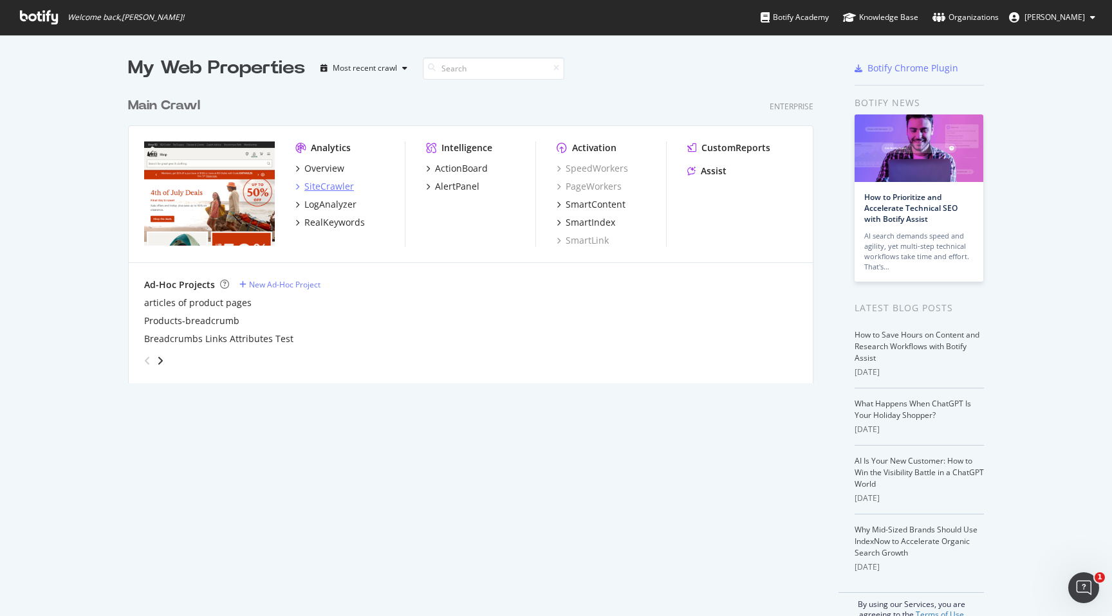 The height and width of the screenshot is (616, 1112). What do you see at coordinates (592, 169) in the screenshot?
I see `a: SpeedWorkers` at bounding box center [592, 169].